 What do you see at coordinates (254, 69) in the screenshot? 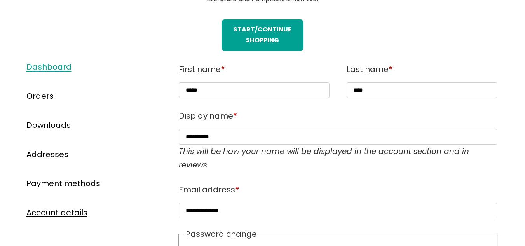
I see `label: First name` at bounding box center [254, 69].